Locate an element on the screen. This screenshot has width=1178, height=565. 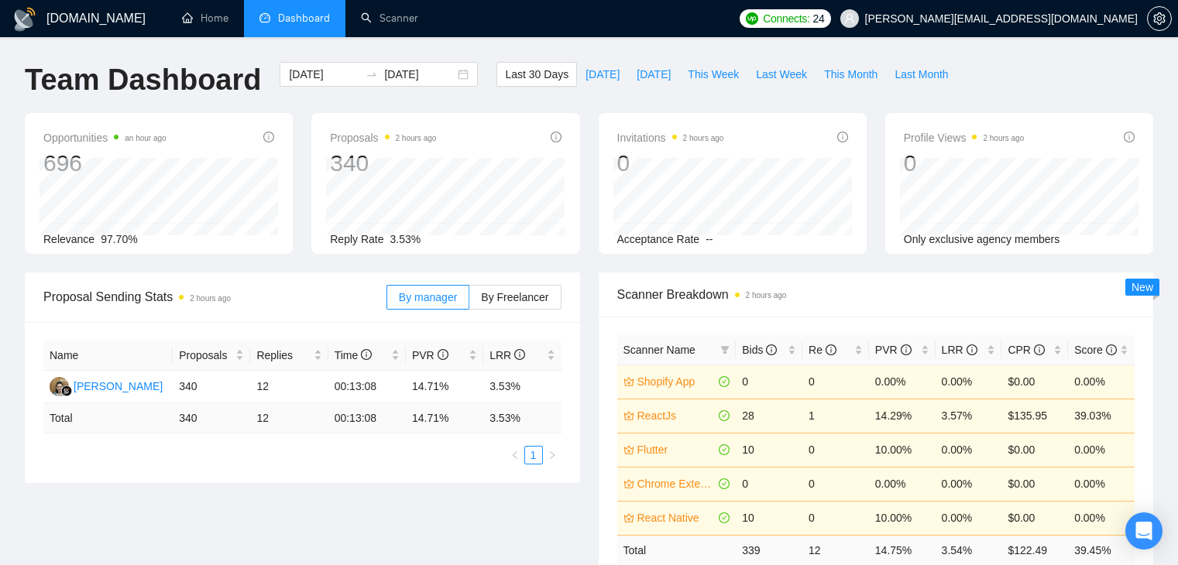
span: New is located at coordinates (1143, 287).